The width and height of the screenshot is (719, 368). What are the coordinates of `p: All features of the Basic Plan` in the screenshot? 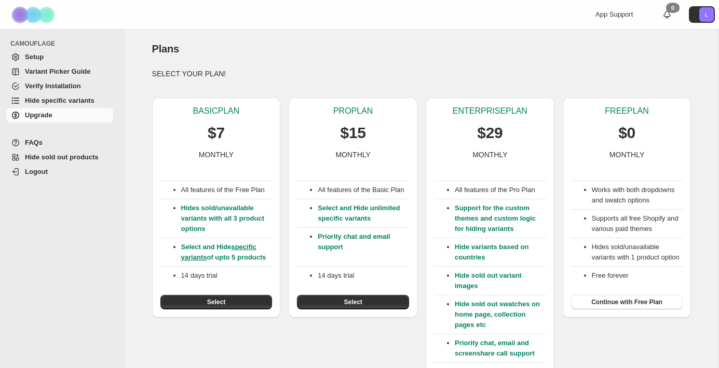 It's located at (364, 190).